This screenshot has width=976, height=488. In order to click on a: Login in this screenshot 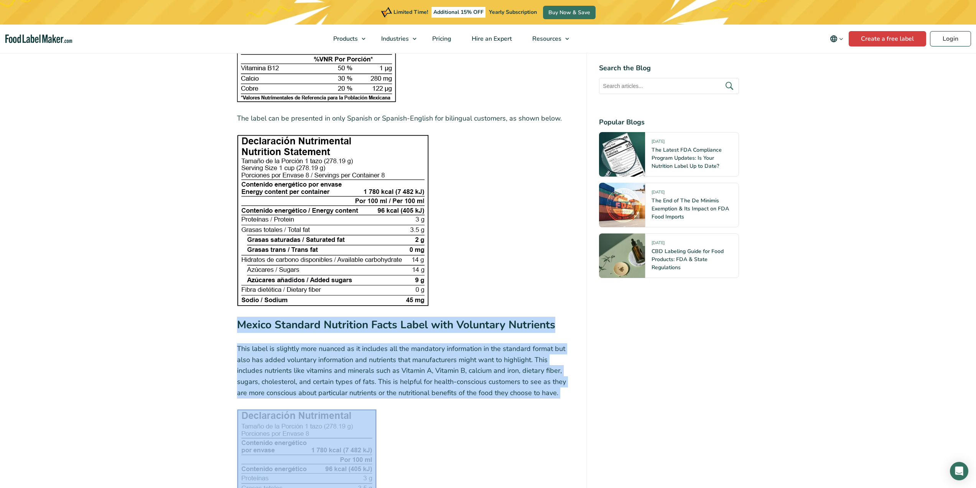, I will do `click(951, 39)`.